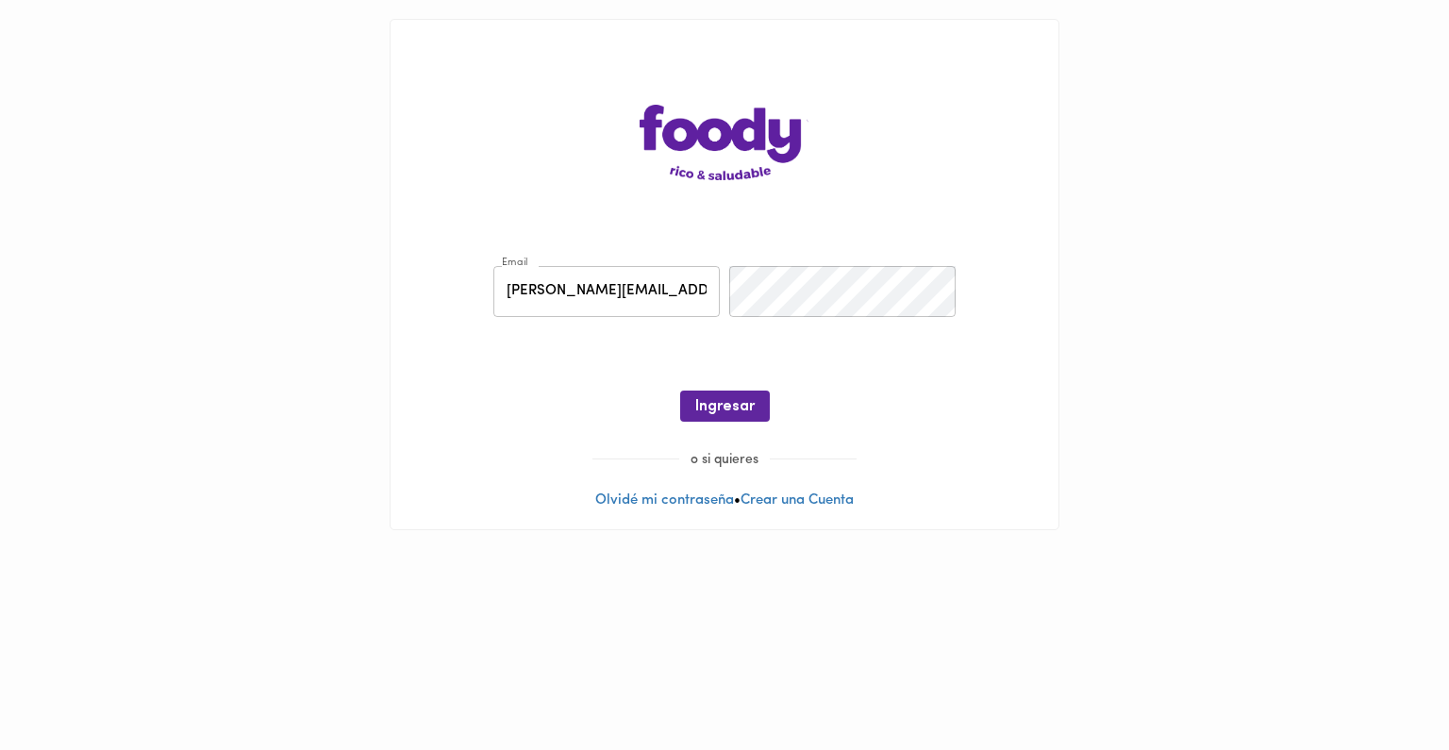  What do you see at coordinates (724, 459) in the screenshot?
I see `span: o si quieres` at bounding box center [724, 459].